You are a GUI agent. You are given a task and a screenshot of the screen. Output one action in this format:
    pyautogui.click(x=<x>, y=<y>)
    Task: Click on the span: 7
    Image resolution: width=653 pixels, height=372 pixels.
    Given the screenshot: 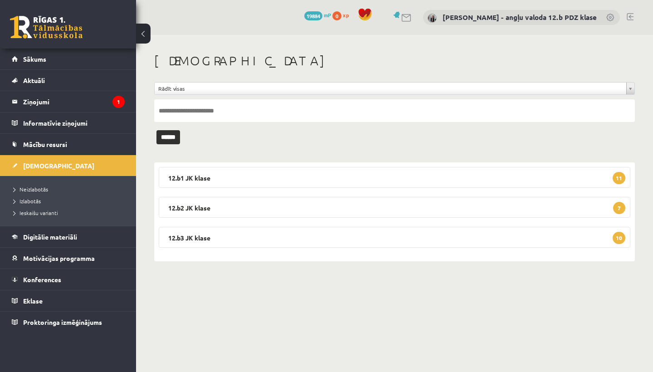 What is the action you would take?
    pyautogui.click(x=619, y=208)
    